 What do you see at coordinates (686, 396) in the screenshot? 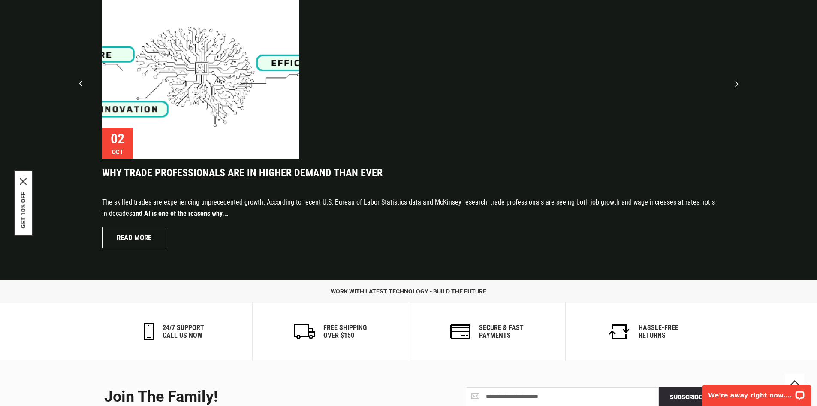
I see `span: Subscribe` at bounding box center [686, 396].